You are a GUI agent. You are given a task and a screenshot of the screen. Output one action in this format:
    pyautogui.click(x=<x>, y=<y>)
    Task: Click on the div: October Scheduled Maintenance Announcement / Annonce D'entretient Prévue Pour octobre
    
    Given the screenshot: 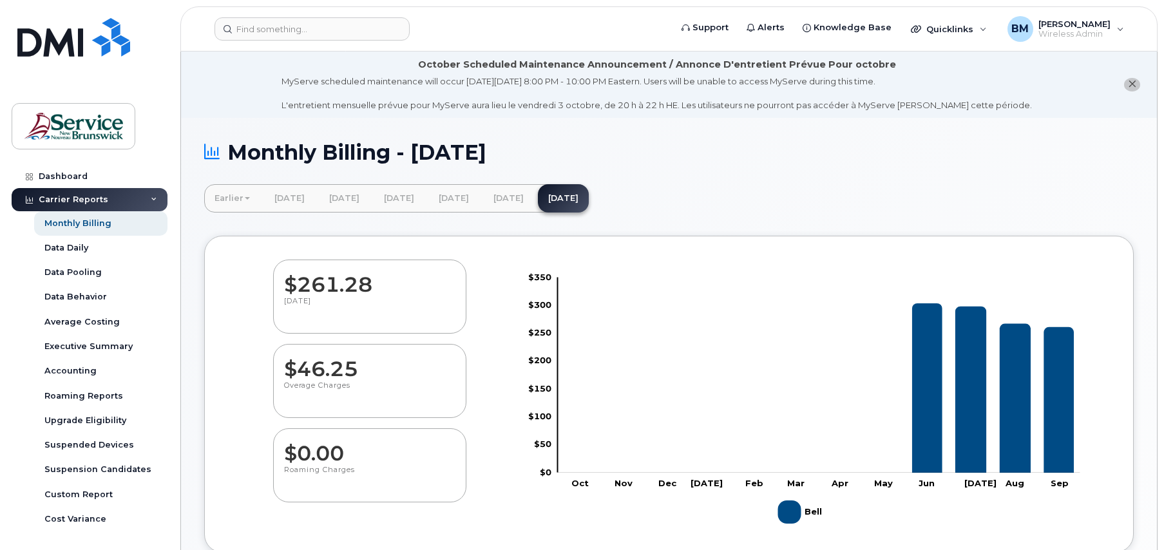 What is the action you would take?
    pyautogui.click(x=657, y=64)
    